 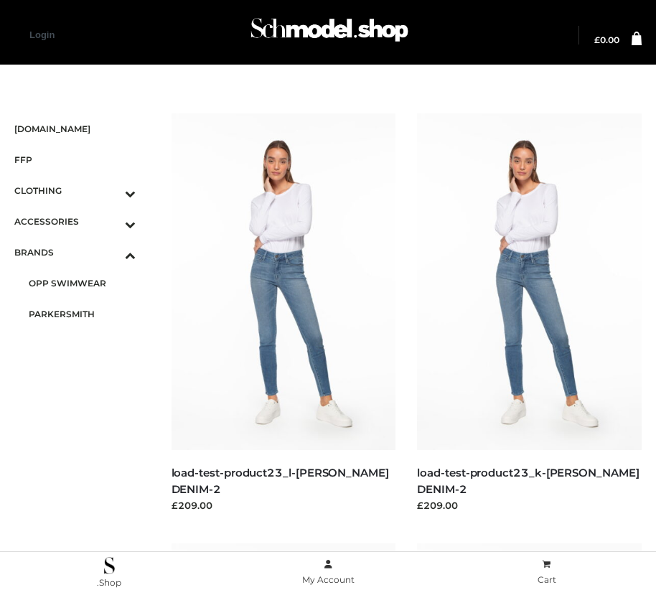 I want to click on a: OPP SWIMWEAR, so click(x=82, y=283).